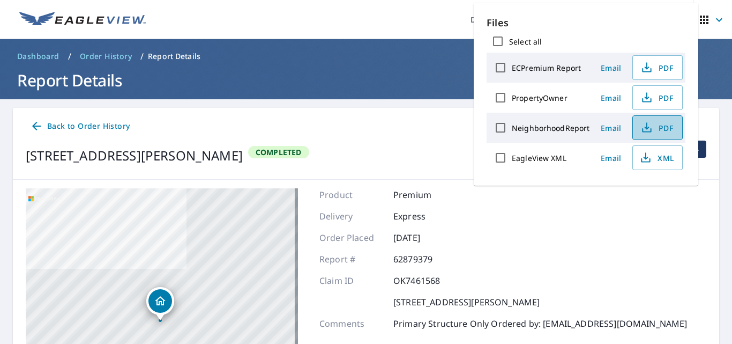 This screenshot has width=732, height=344. Describe the element at coordinates (106, 56) in the screenshot. I see `span: Order History` at that location.